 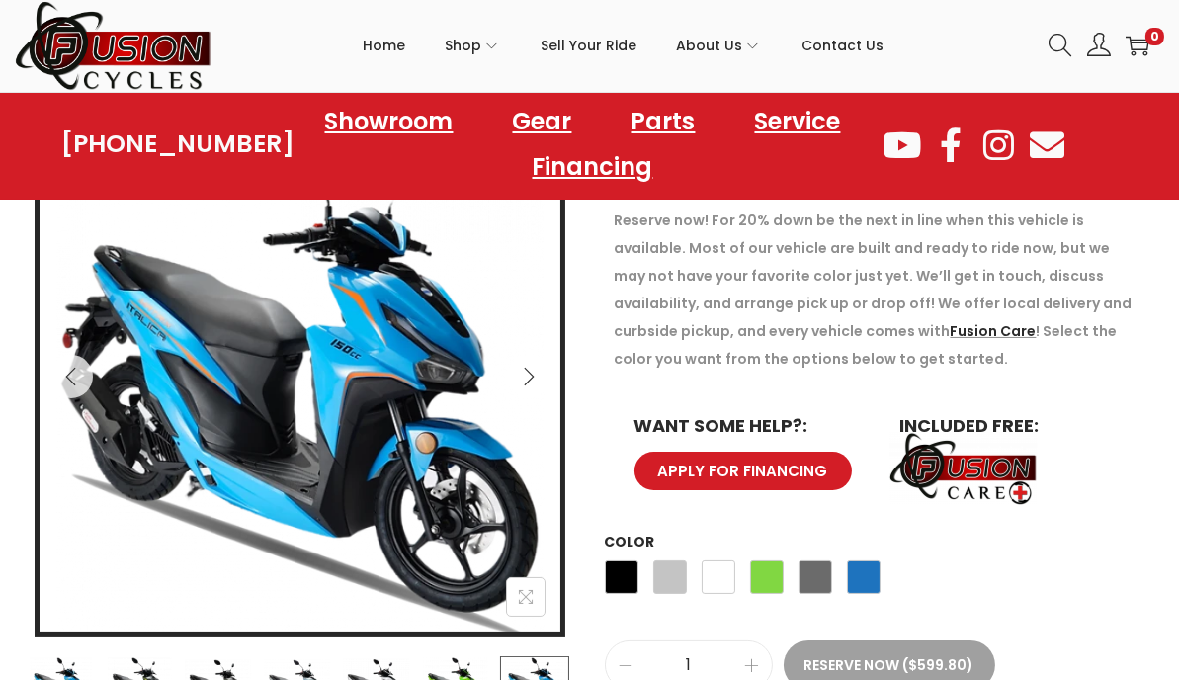 I want to click on button: Next, so click(x=529, y=376).